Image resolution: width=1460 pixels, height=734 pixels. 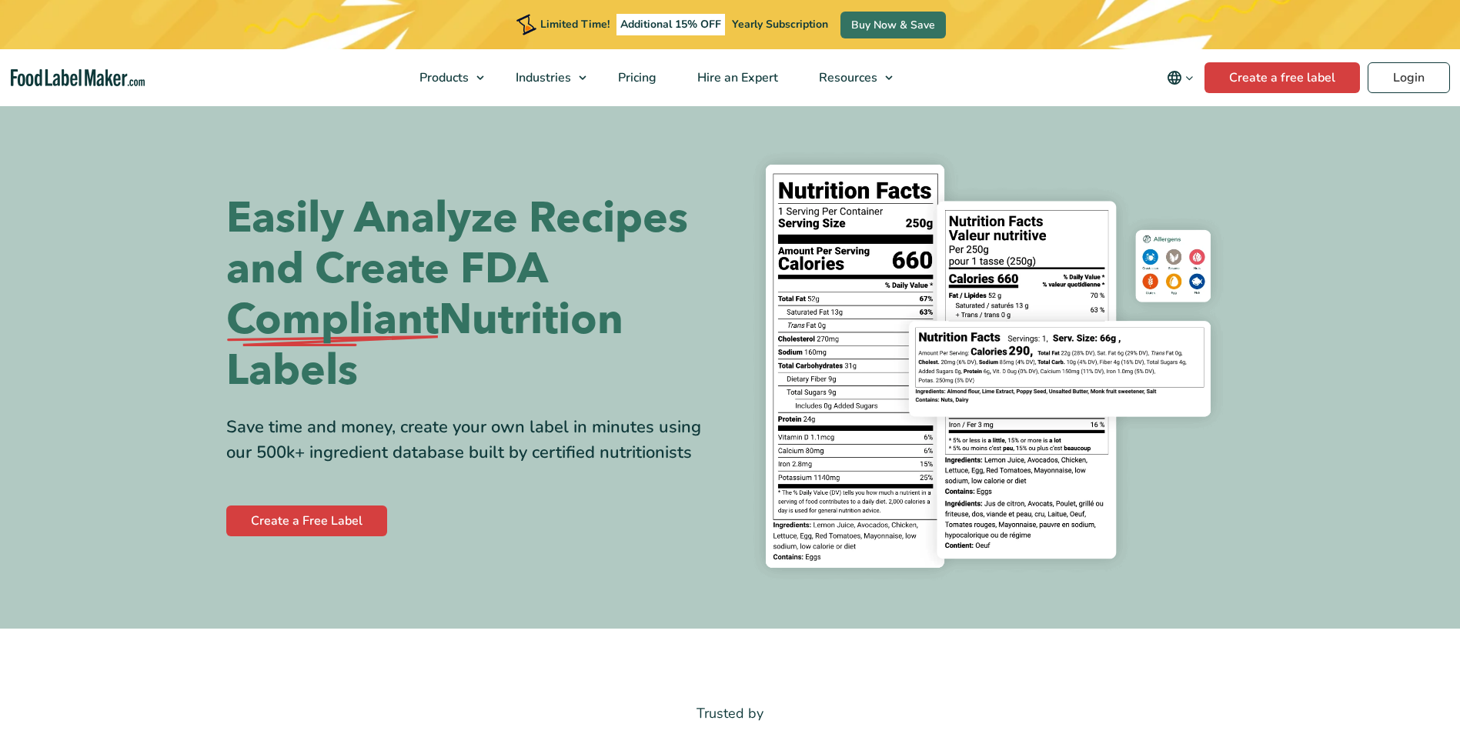 I want to click on h1: Easily Analyze Recipes and Create FDA Nutrition Labels, so click(x=473, y=295).